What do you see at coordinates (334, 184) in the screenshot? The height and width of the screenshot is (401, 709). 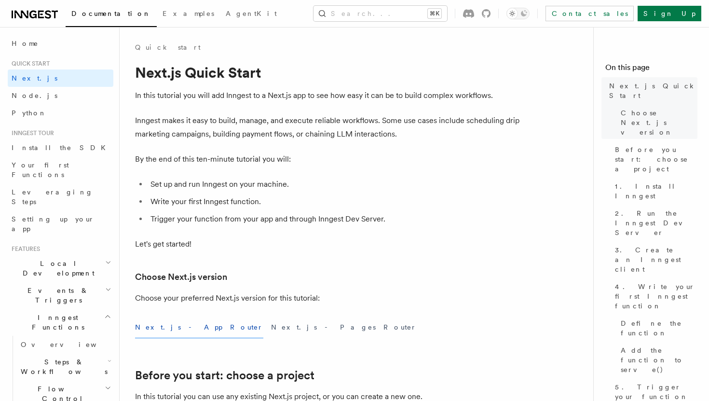 I see `li: Set up and run Inngest on your machine.` at bounding box center [334, 184].